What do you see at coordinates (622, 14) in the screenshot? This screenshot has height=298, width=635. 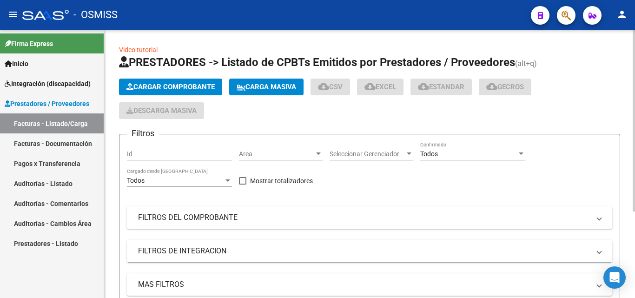 I see `mat-icon: person` at bounding box center [622, 14].